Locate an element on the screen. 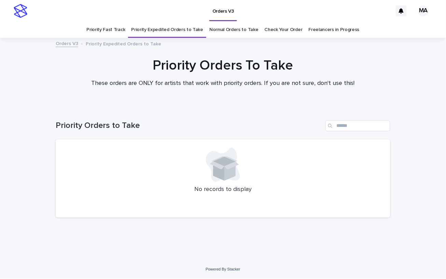  h1: Priority Orders To Take is located at coordinates (223, 66).